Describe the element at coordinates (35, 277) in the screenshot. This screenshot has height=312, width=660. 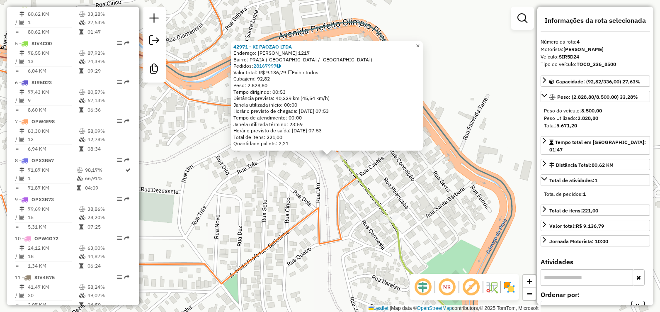
I see `span: 11 -` at that location.